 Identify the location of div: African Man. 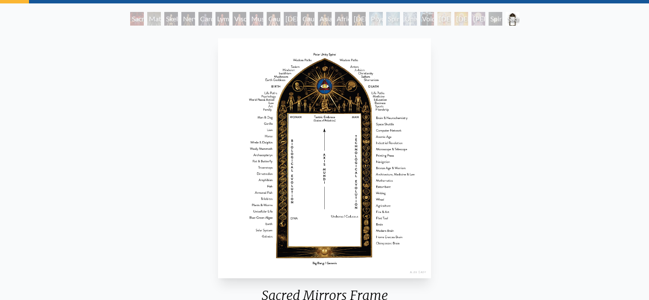
(342, 19).